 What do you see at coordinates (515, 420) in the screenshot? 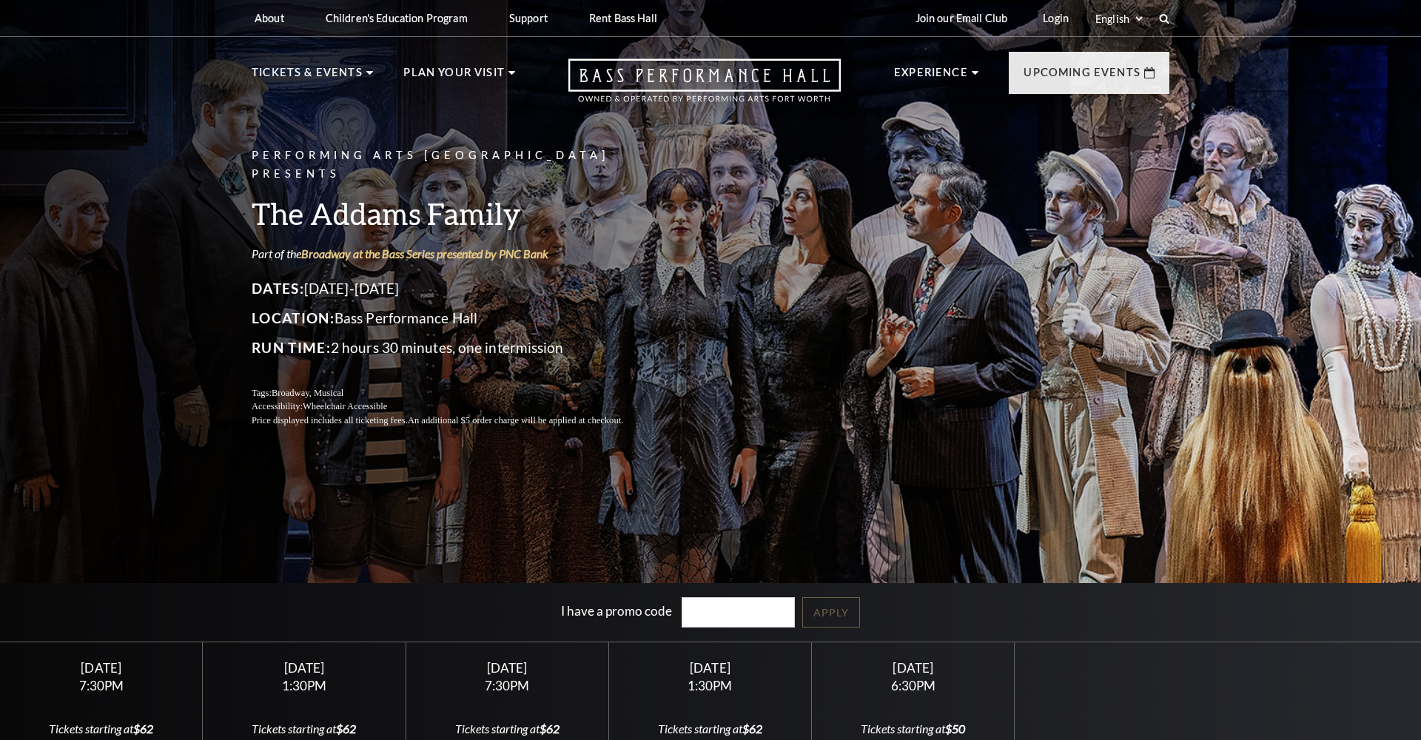
I see `span: An additional $5 order charge will be applied at checkout.` at bounding box center [515, 420].